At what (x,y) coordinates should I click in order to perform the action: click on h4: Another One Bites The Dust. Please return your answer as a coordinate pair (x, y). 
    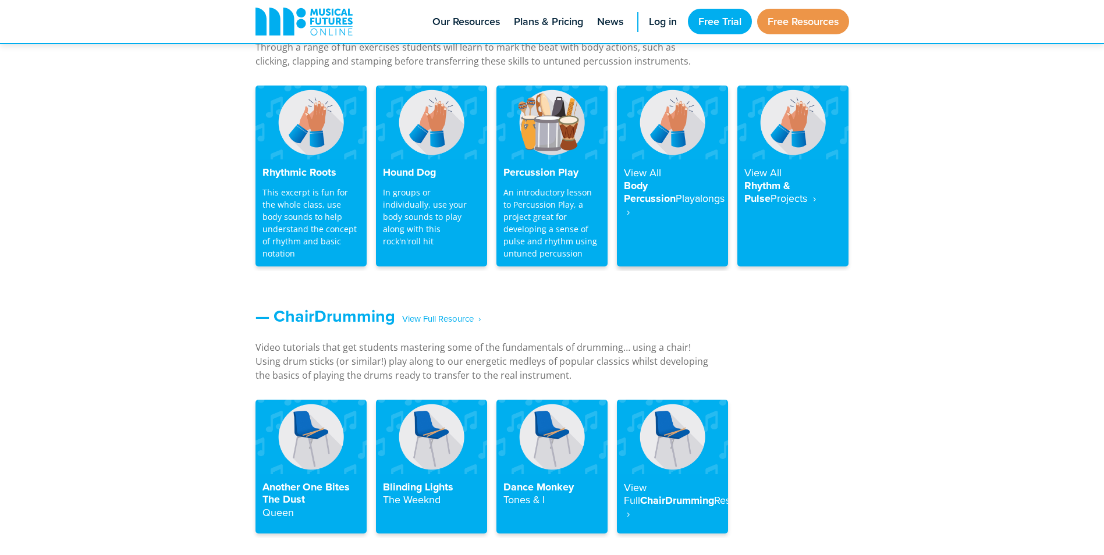
    Looking at the image, I should click on (311, 500).